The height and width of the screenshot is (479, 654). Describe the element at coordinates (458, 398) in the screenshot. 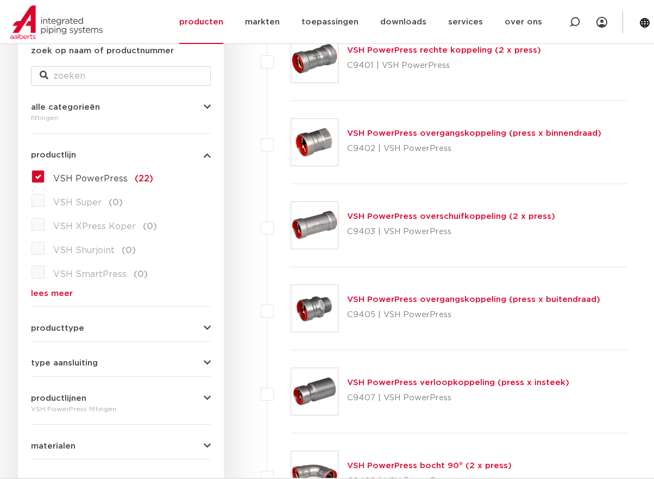

I see `p: C9407 | VSH PowerPress` at that location.